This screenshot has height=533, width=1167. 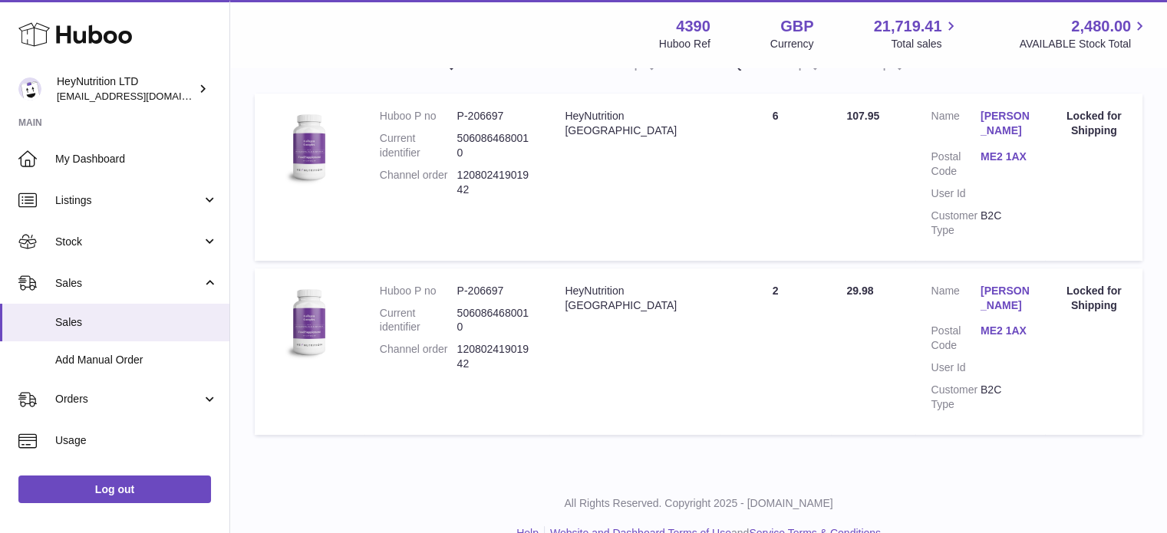 What do you see at coordinates (128, 200) in the screenshot?
I see `span: Listings` at bounding box center [128, 200].